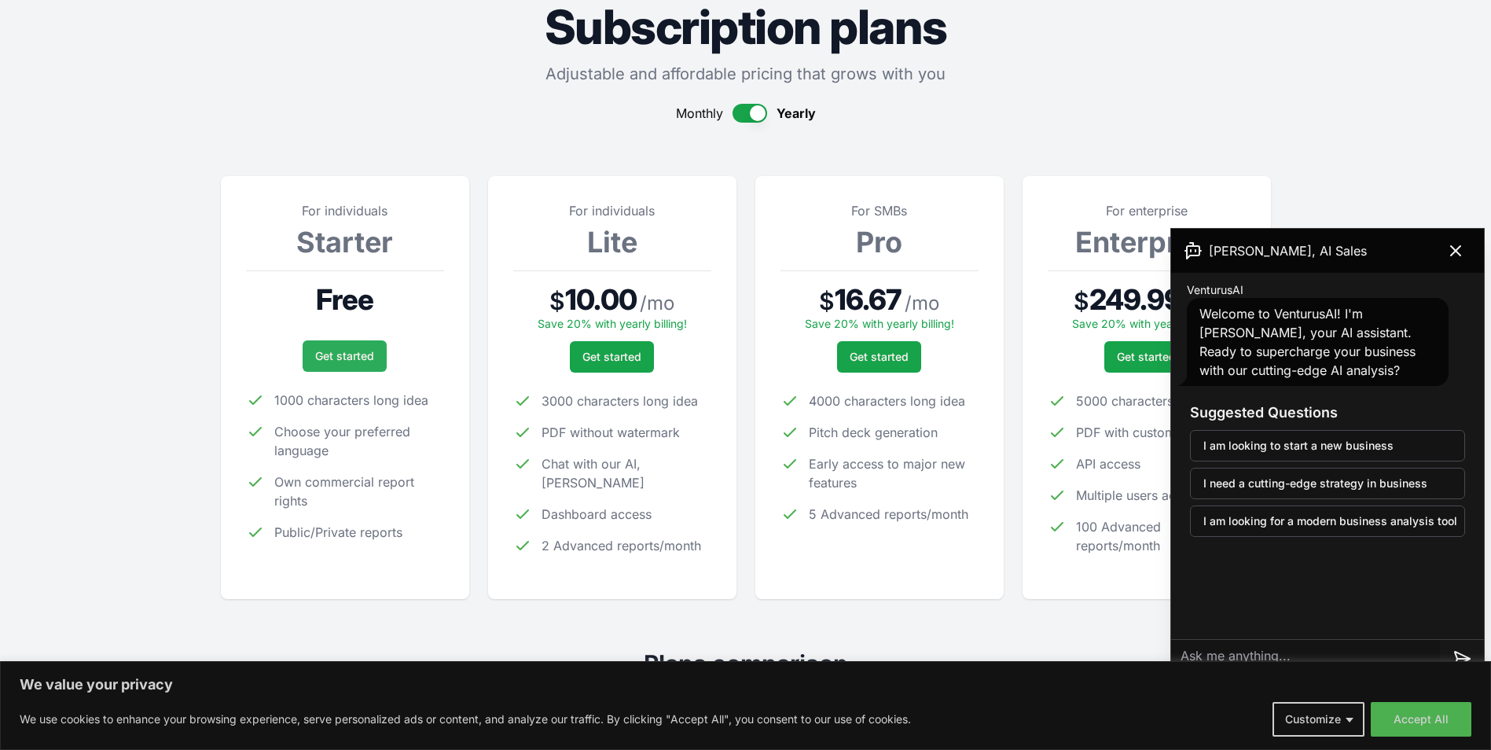 The width and height of the screenshot is (1491, 750). What do you see at coordinates (338, 532) in the screenshot?
I see `span: Public/Private reports` at bounding box center [338, 532].